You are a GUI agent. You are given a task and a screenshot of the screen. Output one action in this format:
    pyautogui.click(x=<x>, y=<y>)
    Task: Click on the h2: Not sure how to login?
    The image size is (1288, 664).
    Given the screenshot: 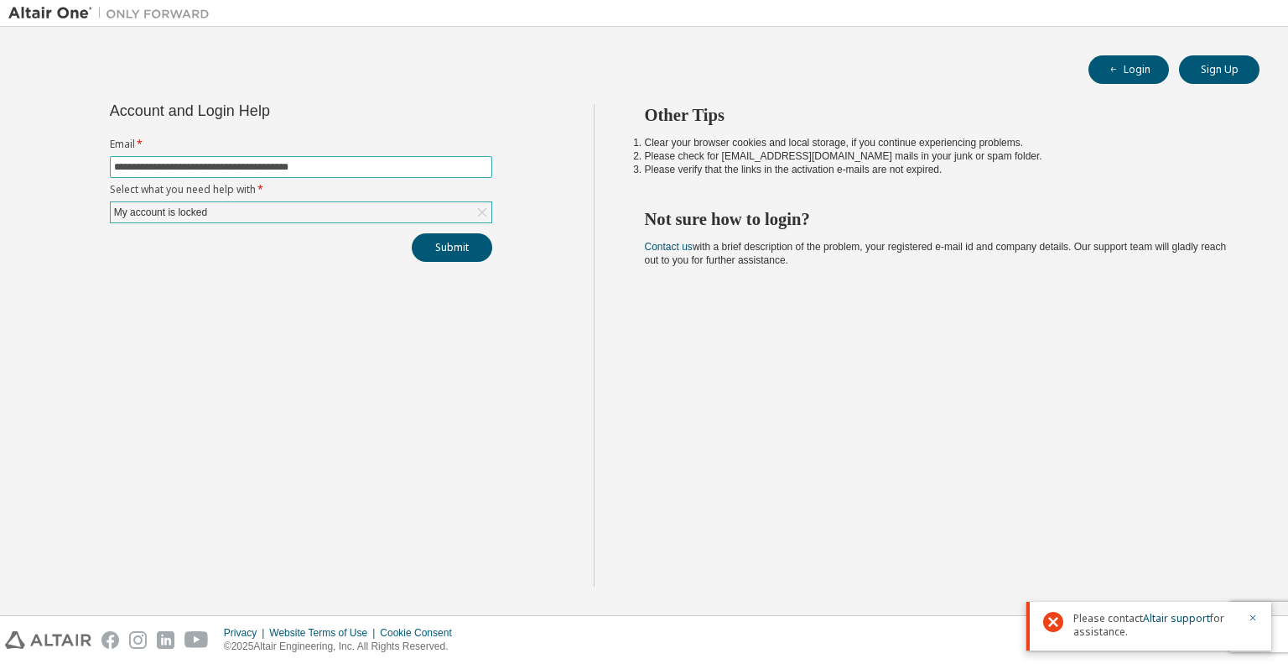 What is the action you would take?
    pyautogui.click(x=938, y=219)
    